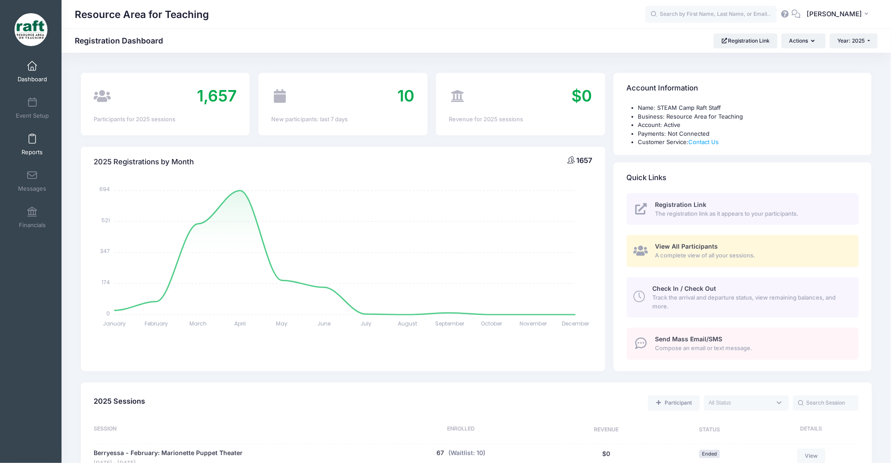  I want to click on h1: Registration Dashboard, so click(123, 40).